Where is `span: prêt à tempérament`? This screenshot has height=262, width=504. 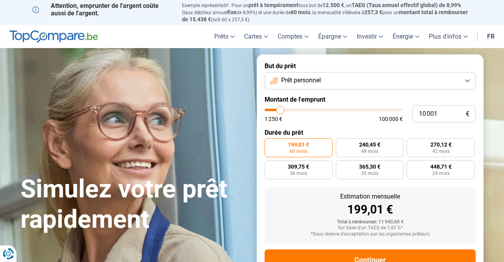
span: prêt à tempérament is located at coordinates (273, 5).